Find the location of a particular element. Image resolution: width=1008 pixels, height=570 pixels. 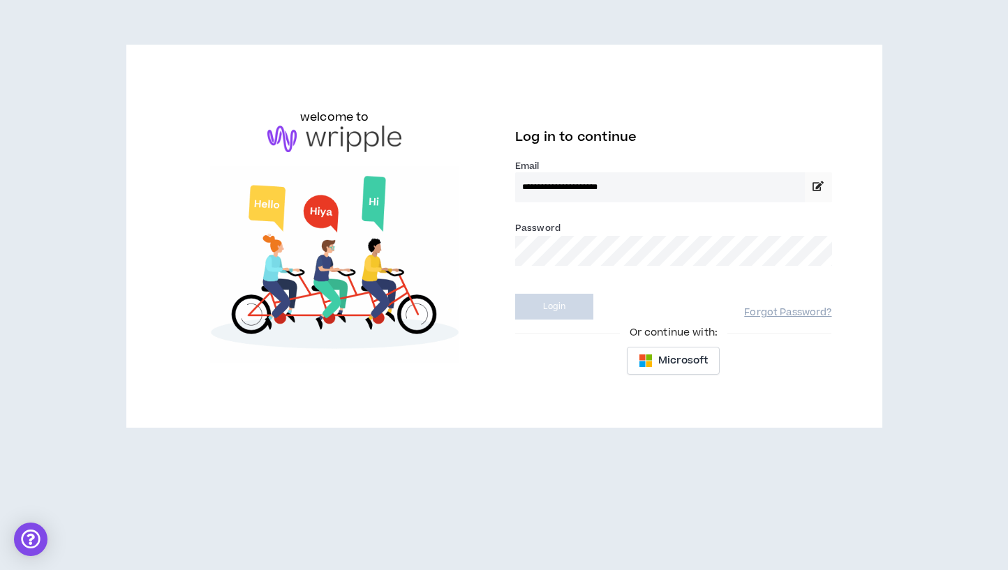

h6: welcome to is located at coordinates (334, 117).